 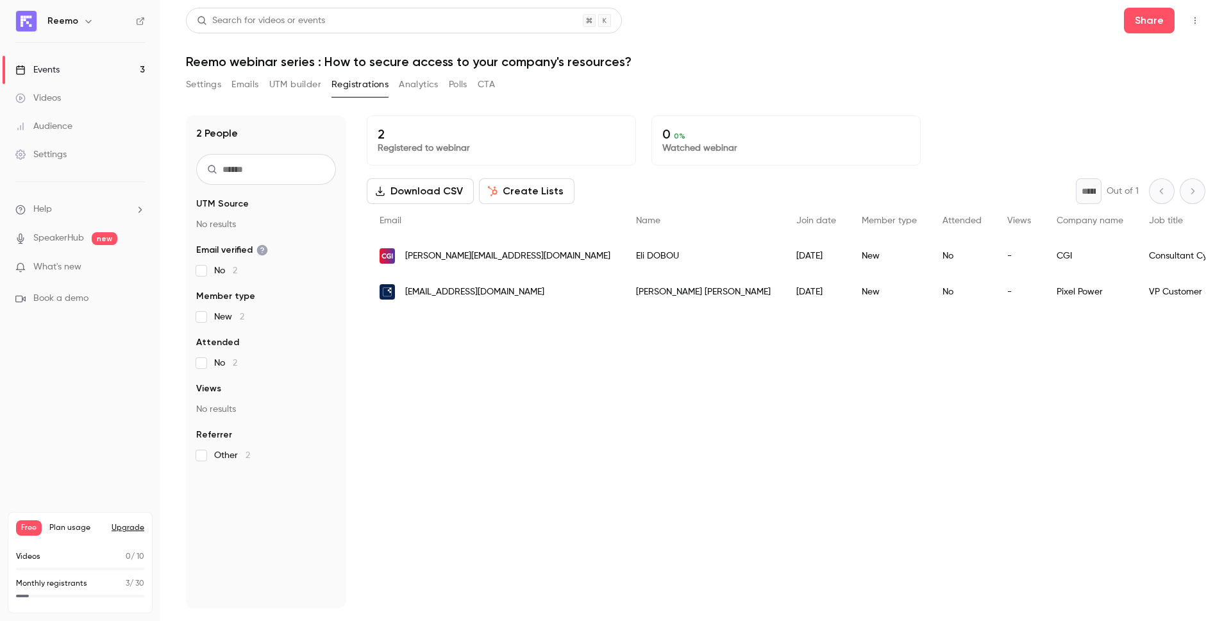 I want to click on p: / 10, so click(x=135, y=556).